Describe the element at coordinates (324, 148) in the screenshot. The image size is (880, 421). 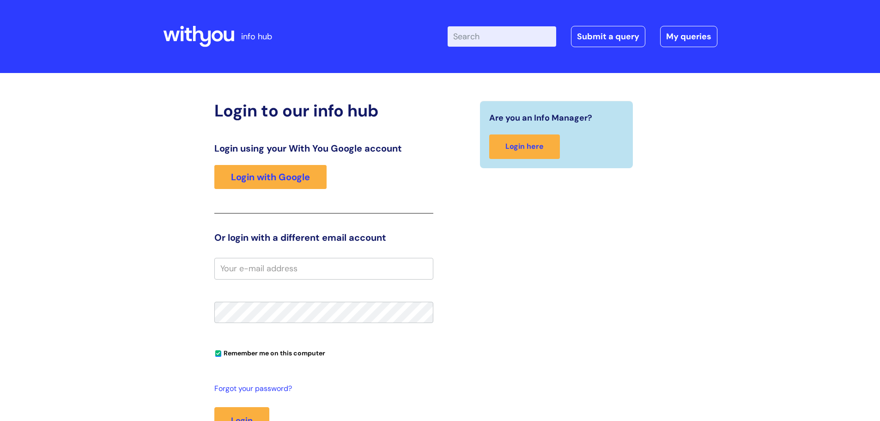
I see `h3: Login using your With You Google account` at that location.